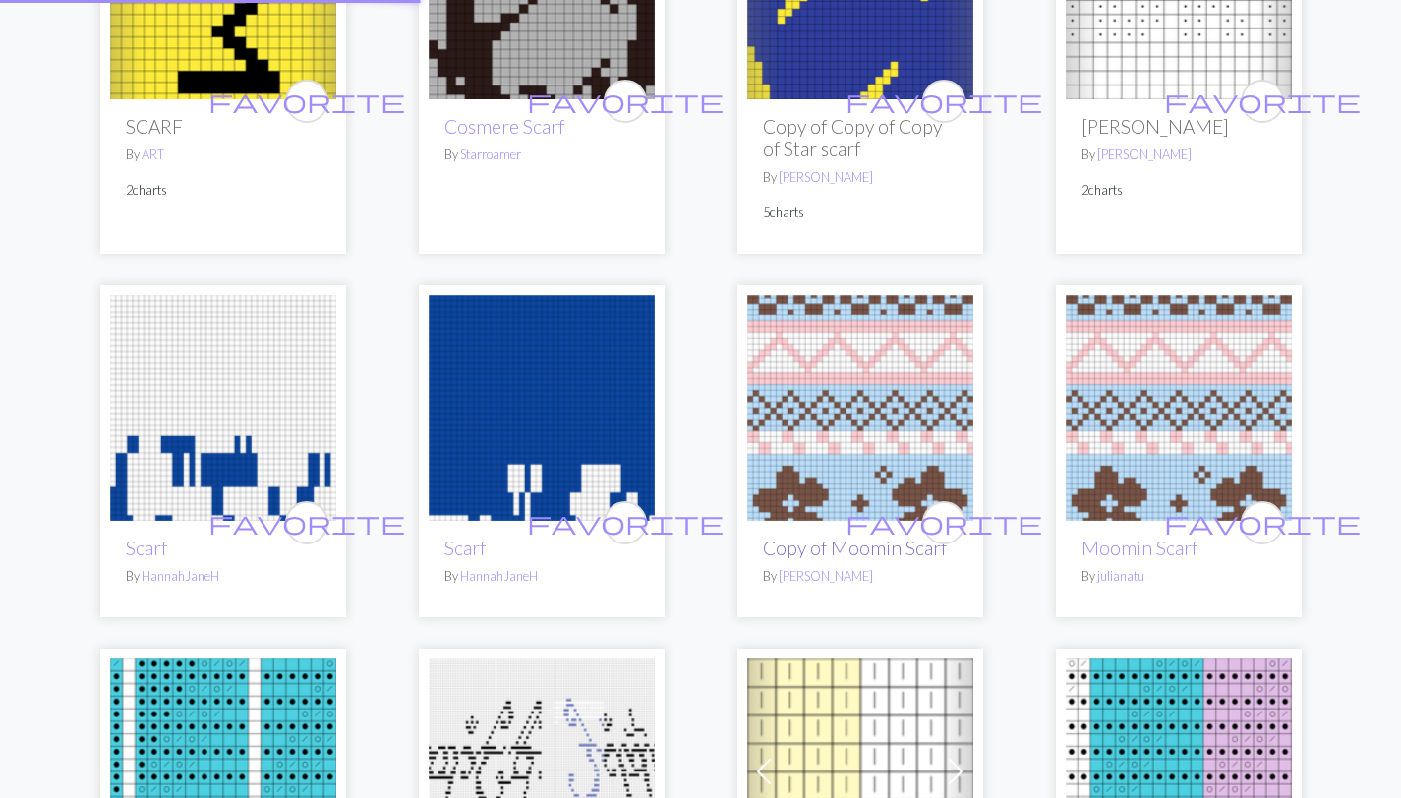 Image resolution: width=1401 pixels, height=798 pixels. What do you see at coordinates (223, 405) in the screenshot?
I see `a: White side` at bounding box center [223, 405].